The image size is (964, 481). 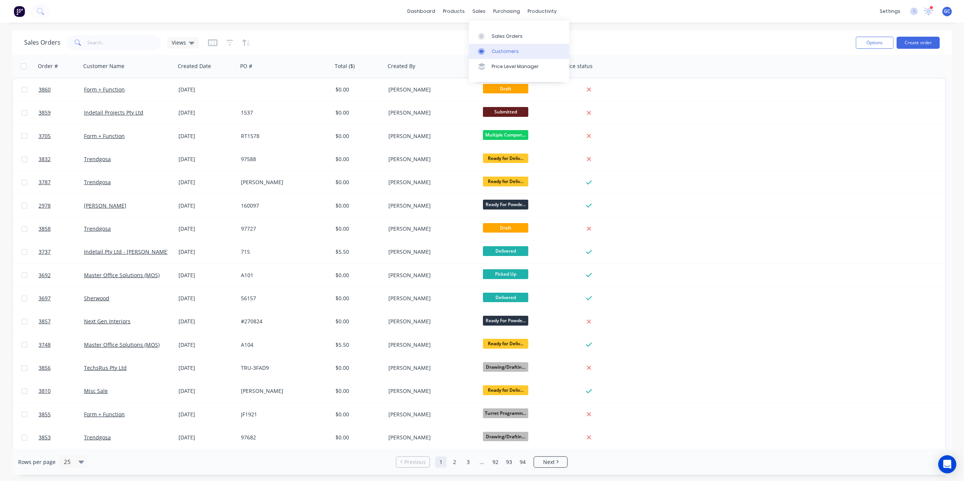 What do you see at coordinates (61, 438) in the screenshot?
I see `a: 3853` at bounding box center [61, 438].